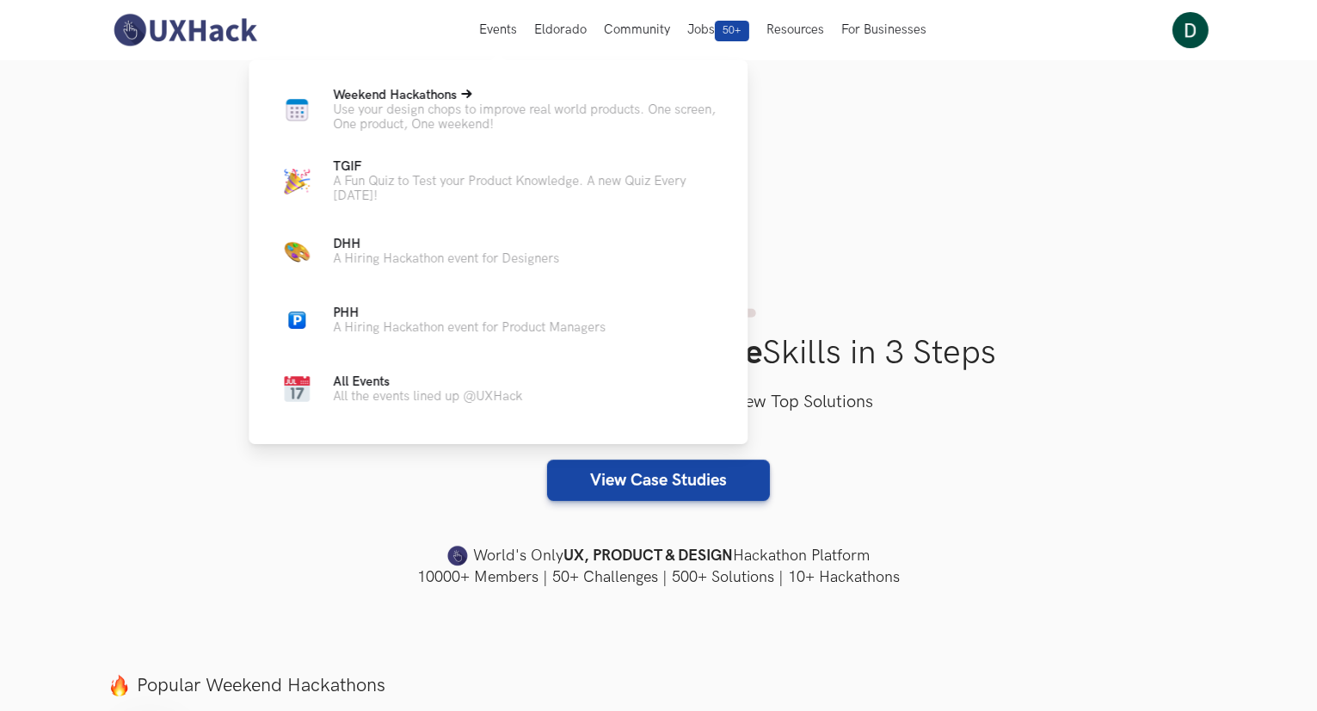 This screenshot has width=1317, height=711. What do you see at coordinates (659, 556) in the screenshot?
I see `h4: World's Only Hackathon Platform` at bounding box center [659, 556].